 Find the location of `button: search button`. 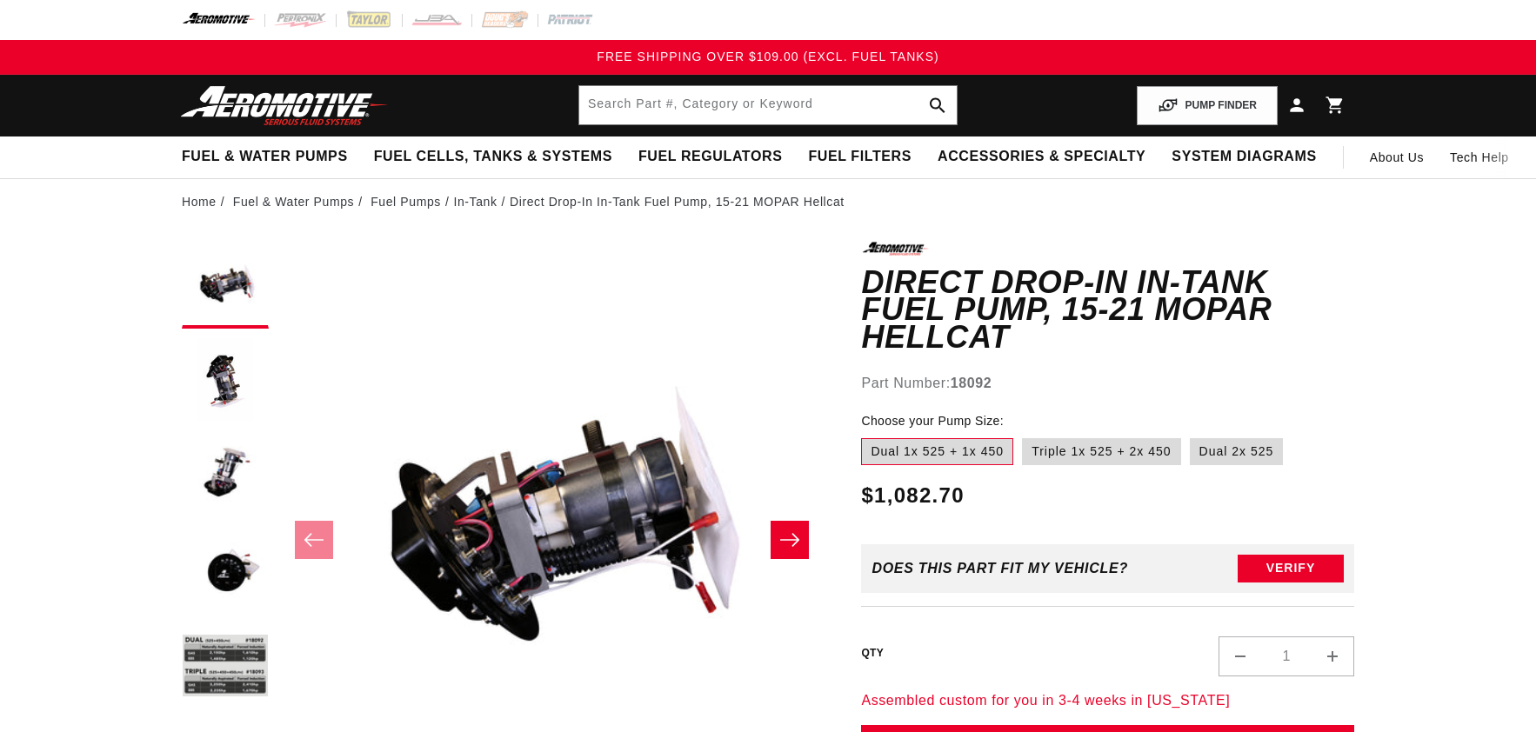

button: search button is located at coordinates (938, 105).